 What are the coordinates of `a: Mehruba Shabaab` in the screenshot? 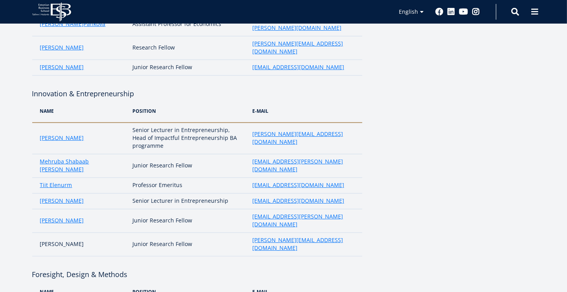 It's located at (64, 162).